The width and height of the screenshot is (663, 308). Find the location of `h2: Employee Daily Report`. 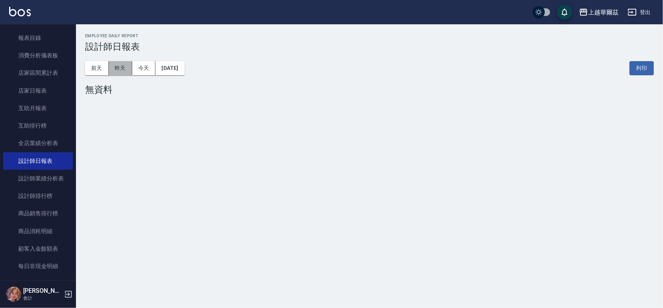

h2: Employee Daily Report is located at coordinates (370, 36).